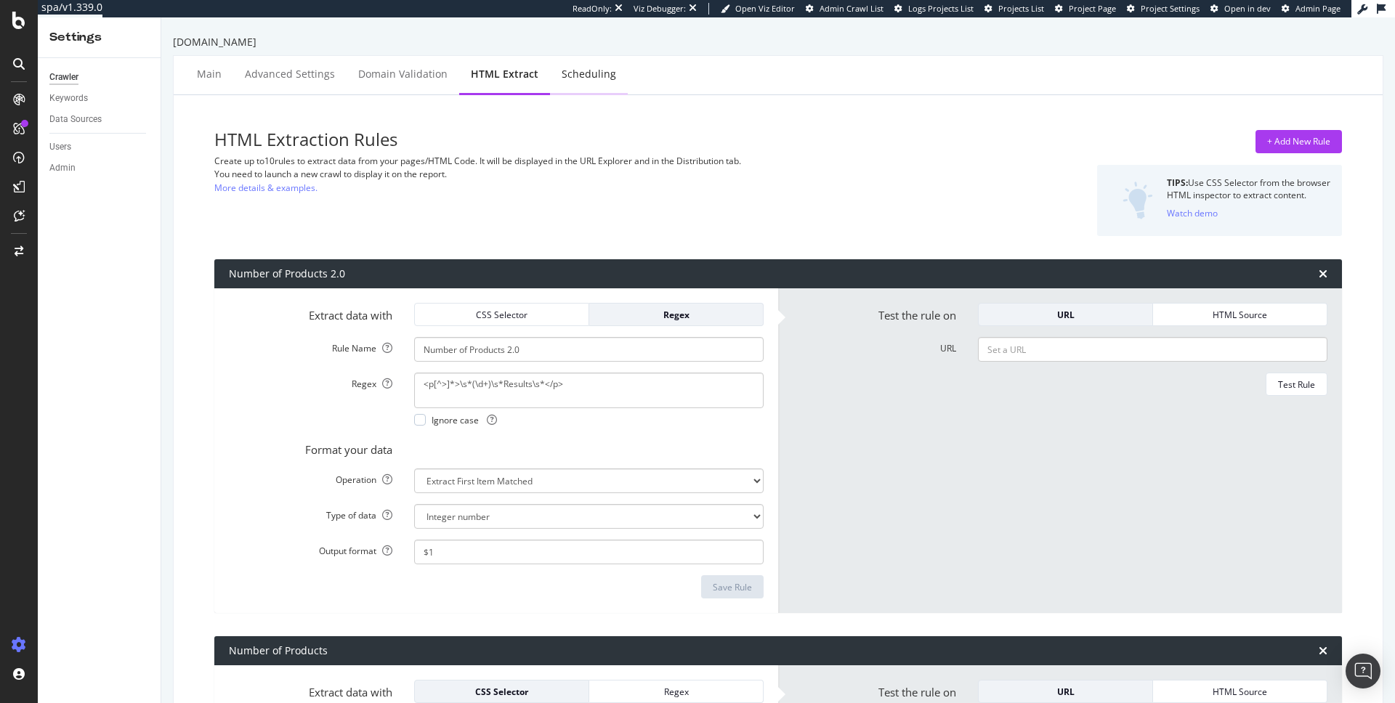  What do you see at coordinates (76, 119) in the screenshot?
I see `div: Data Sources` at bounding box center [76, 119].